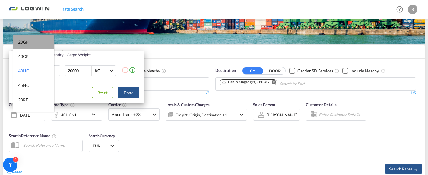 The height and width of the screenshot is (175, 428). What do you see at coordinates (24, 71) in the screenshot?
I see `div: 40HC` at bounding box center [24, 71].